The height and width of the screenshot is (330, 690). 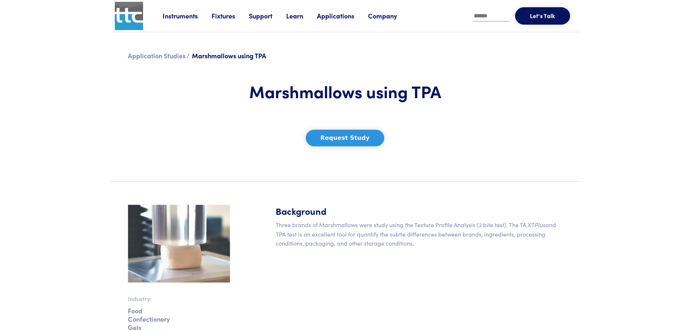 I want to click on button: Request Study, so click(x=345, y=138).